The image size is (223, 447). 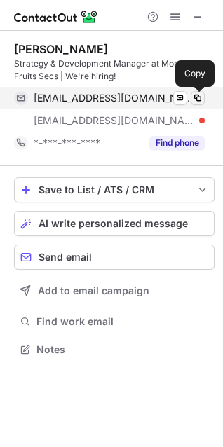 I want to click on button: Find work email, so click(x=114, y=322).